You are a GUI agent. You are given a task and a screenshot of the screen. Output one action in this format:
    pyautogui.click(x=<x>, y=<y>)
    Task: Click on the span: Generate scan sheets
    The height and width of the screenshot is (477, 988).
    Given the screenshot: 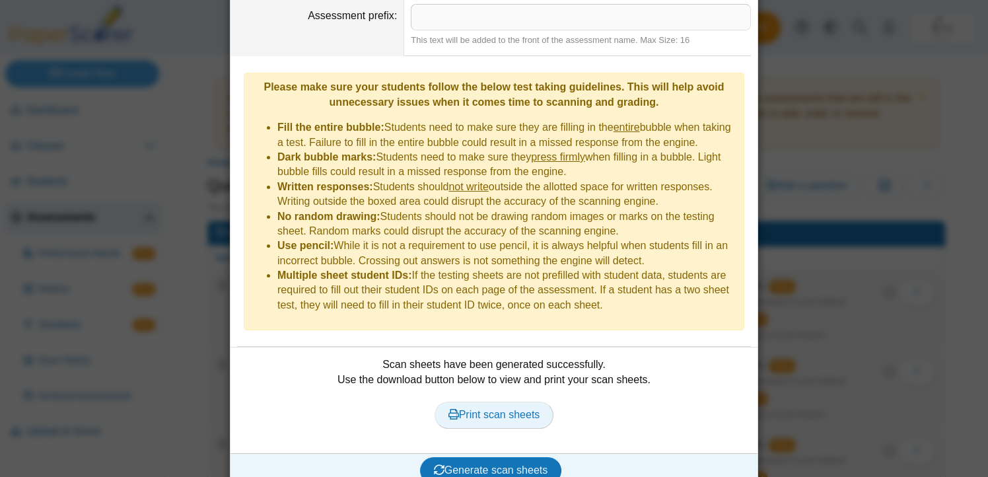 What is the action you would take?
    pyautogui.click(x=491, y=469)
    